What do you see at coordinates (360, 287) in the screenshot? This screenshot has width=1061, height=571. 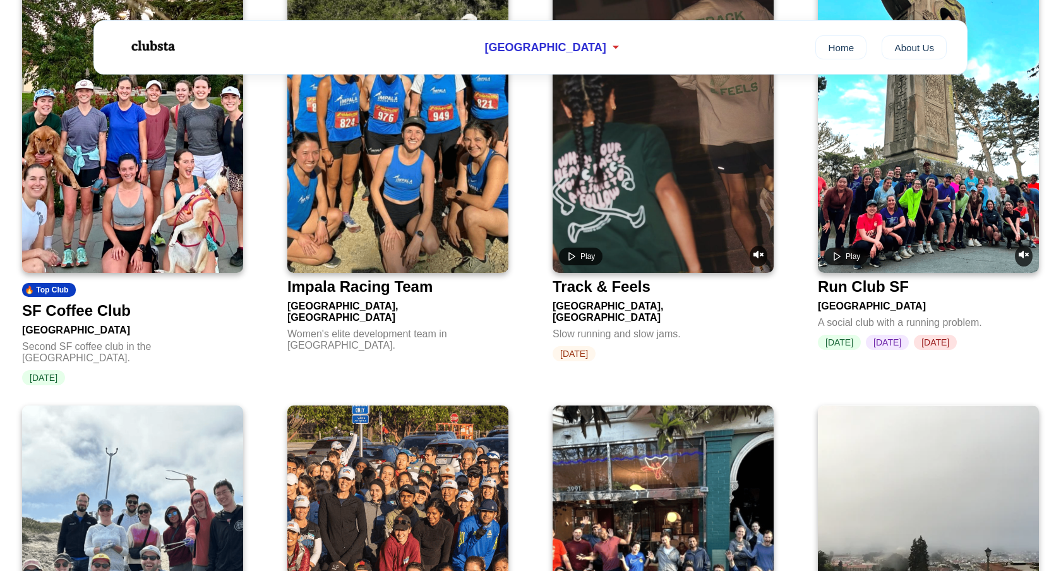 I see `div: Impala Racing Team` at bounding box center [360, 287].